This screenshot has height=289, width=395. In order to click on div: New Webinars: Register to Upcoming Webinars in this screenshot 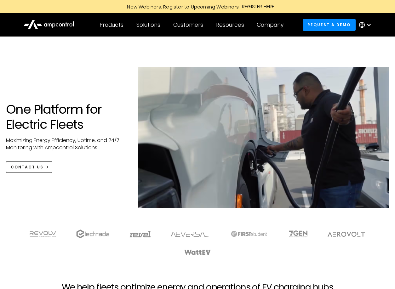, I will do `click(181, 7)`.